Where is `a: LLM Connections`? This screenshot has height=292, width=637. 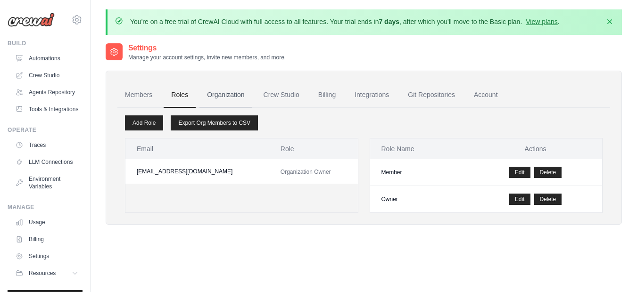
a: LLM Connections is located at coordinates (47, 162).